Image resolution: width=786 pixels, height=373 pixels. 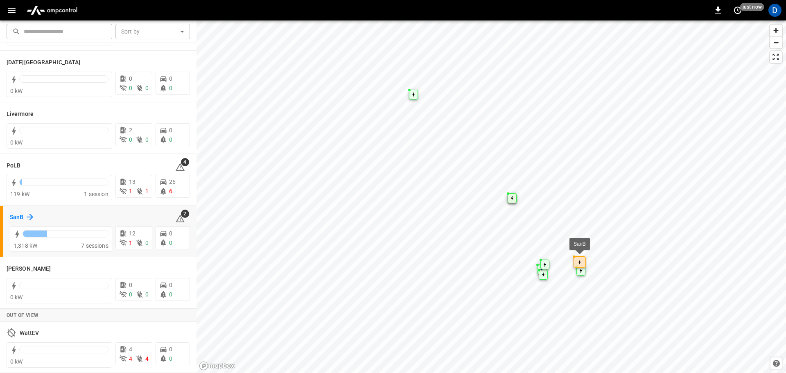 I want to click on h6: Karma Center, so click(x=43, y=63).